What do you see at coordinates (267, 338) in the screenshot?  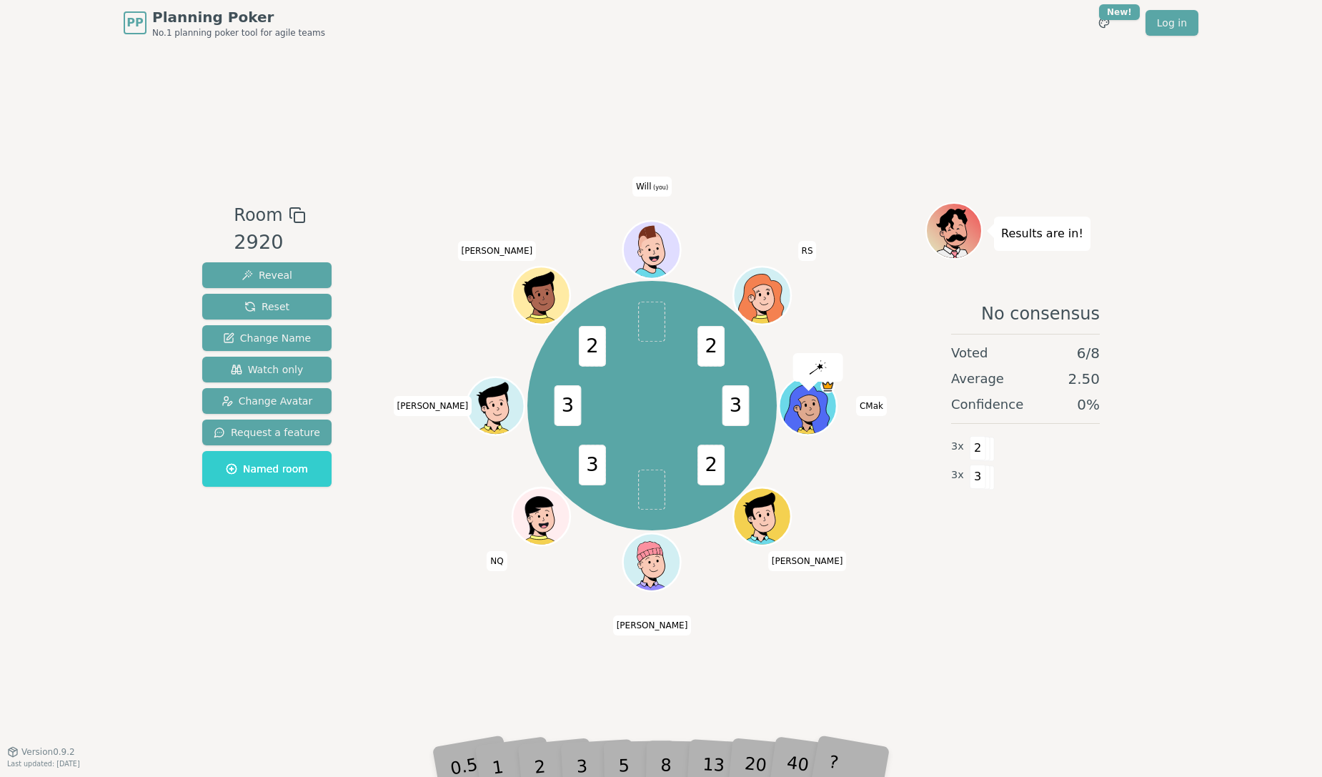 I see `span: Change Name` at bounding box center [267, 338].